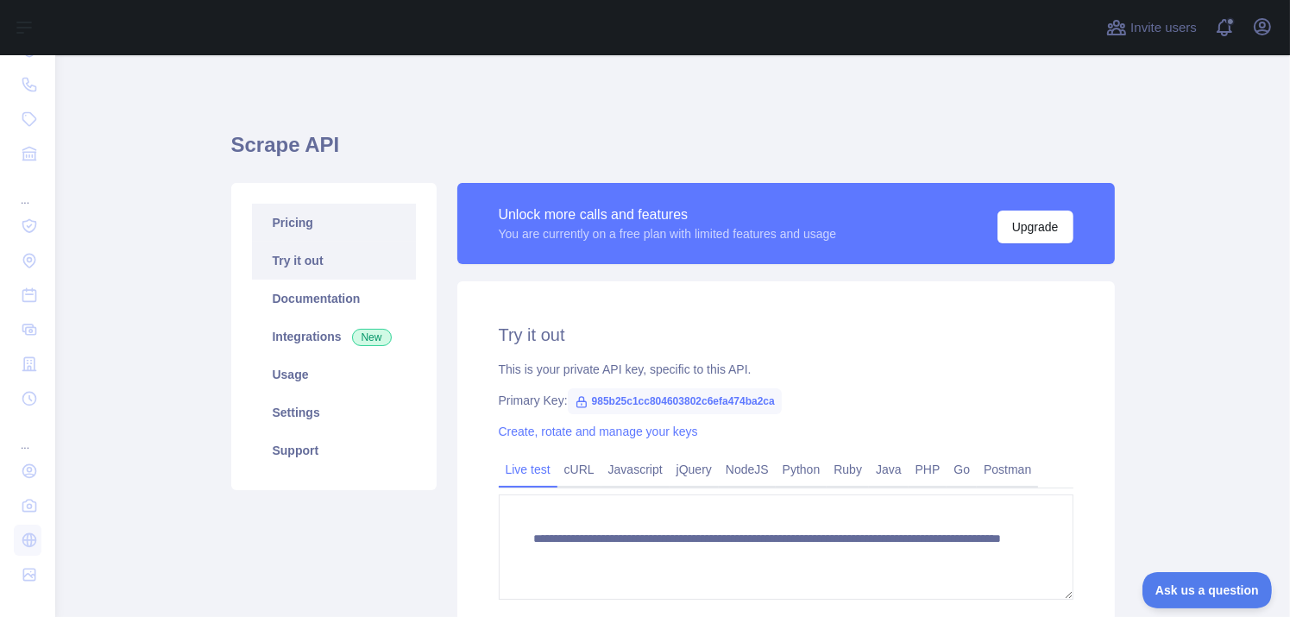 The image size is (1290, 617). What do you see at coordinates (1007, 470) in the screenshot?
I see `a: Postman` at bounding box center [1007, 470].